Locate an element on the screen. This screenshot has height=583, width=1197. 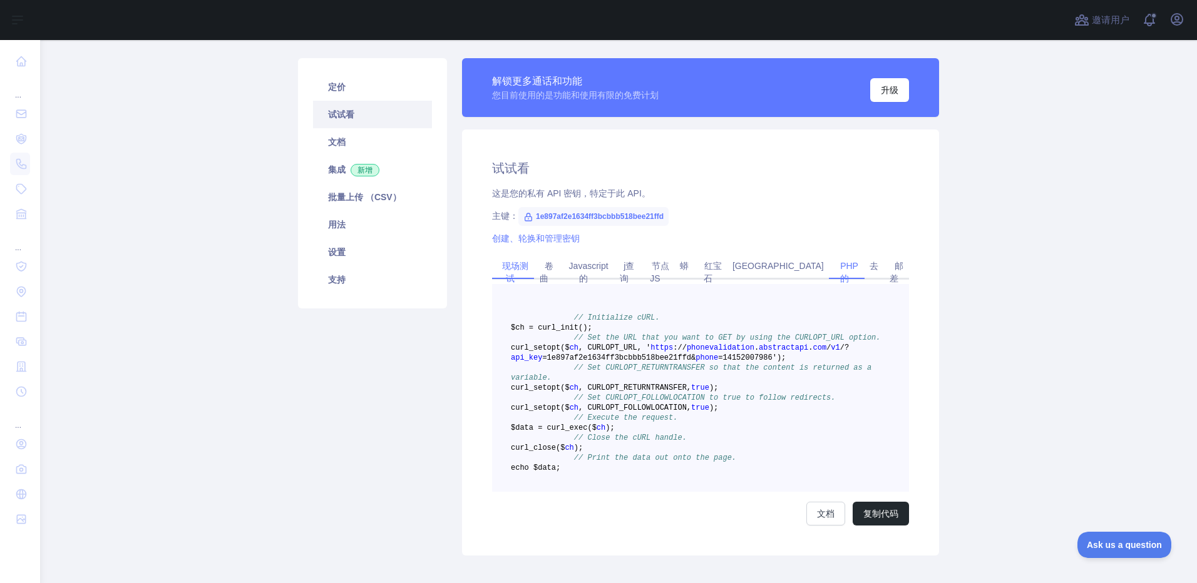
span: // Close the cURL handle. is located at coordinates (630, 438).